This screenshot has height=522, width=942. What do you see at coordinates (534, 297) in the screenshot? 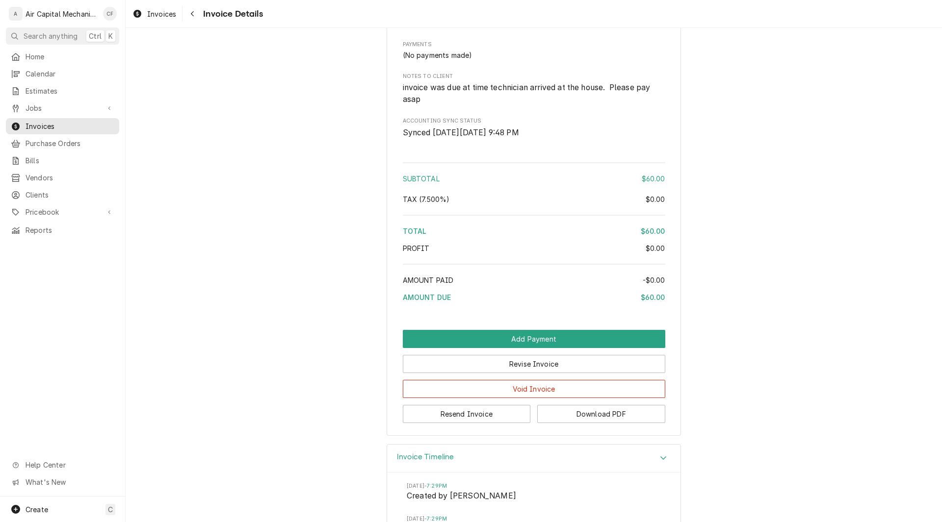
I see `div: Amount Due` at bounding box center [534, 297].